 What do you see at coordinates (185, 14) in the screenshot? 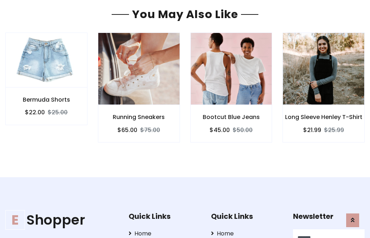
I see `span: You May Also Like` at bounding box center [185, 14].